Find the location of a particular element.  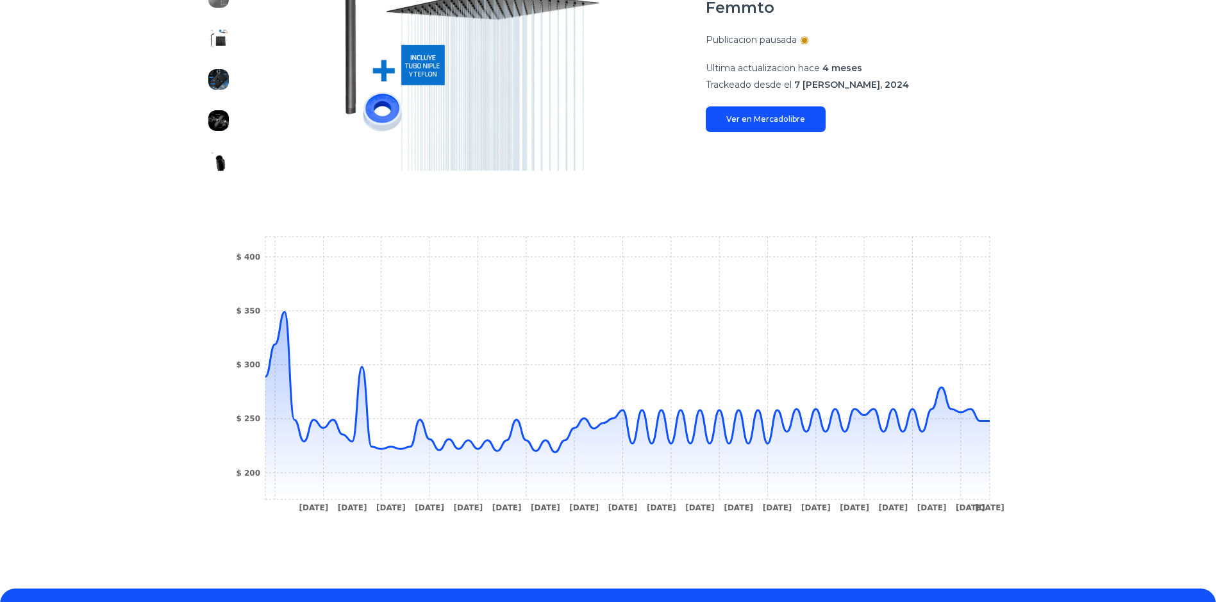

tspan: $ 400 is located at coordinates (248, 257).